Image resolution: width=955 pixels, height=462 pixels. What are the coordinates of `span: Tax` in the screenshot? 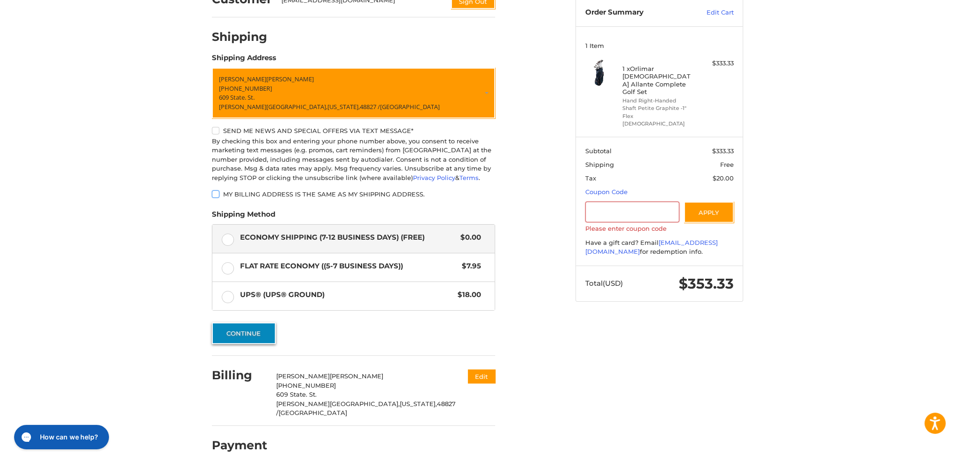 It's located at (590, 178).